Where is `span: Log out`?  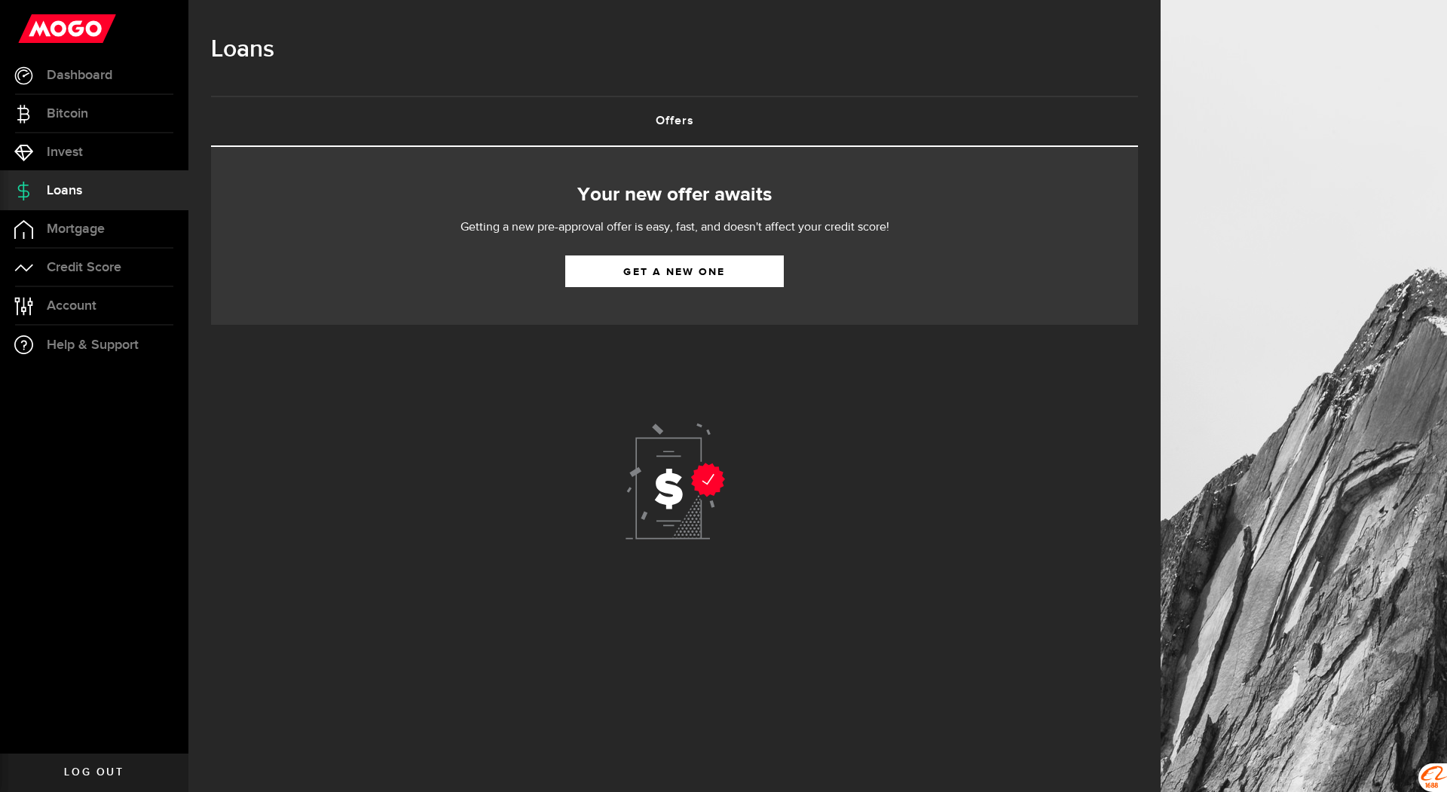 span: Log out is located at coordinates (93, 772).